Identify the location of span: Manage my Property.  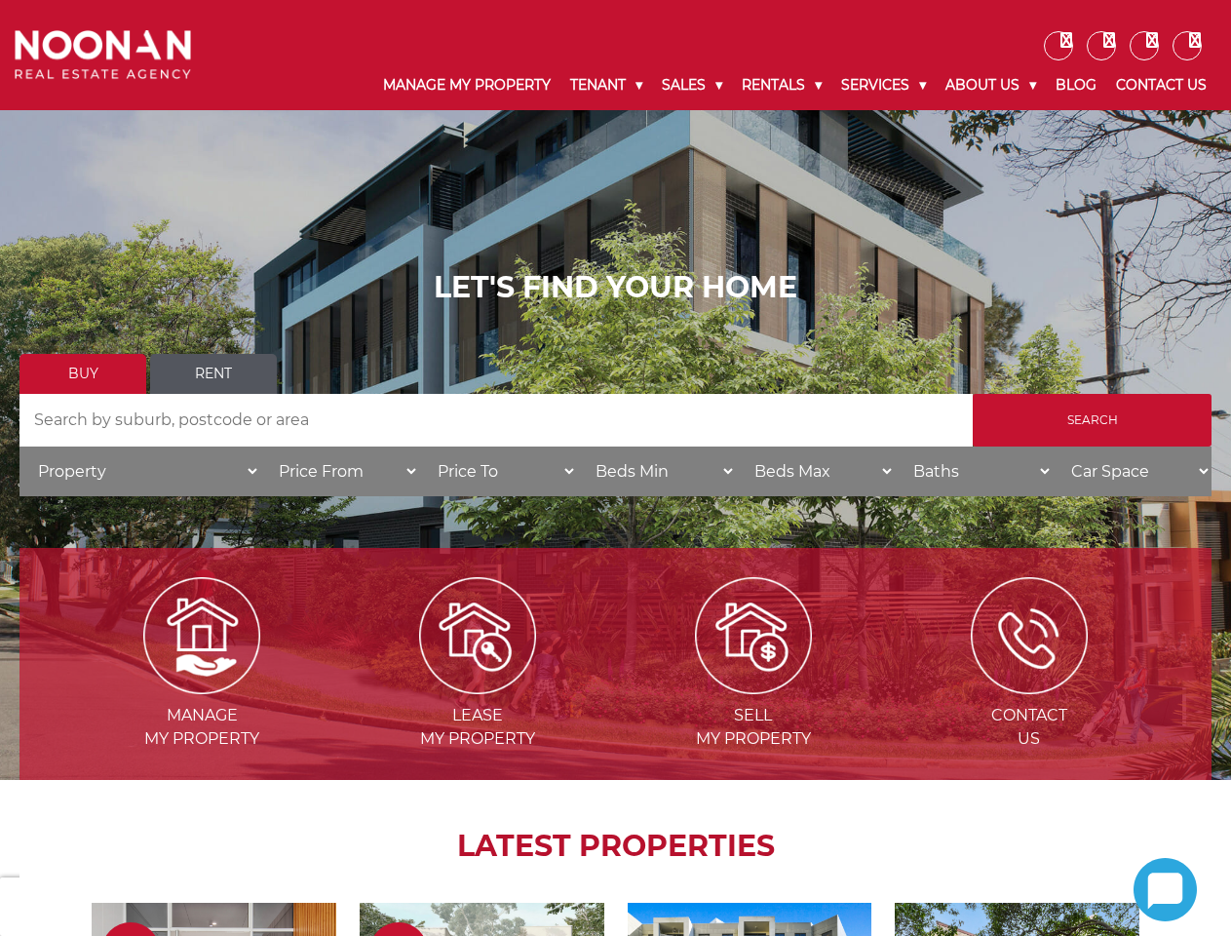
(202, 727).